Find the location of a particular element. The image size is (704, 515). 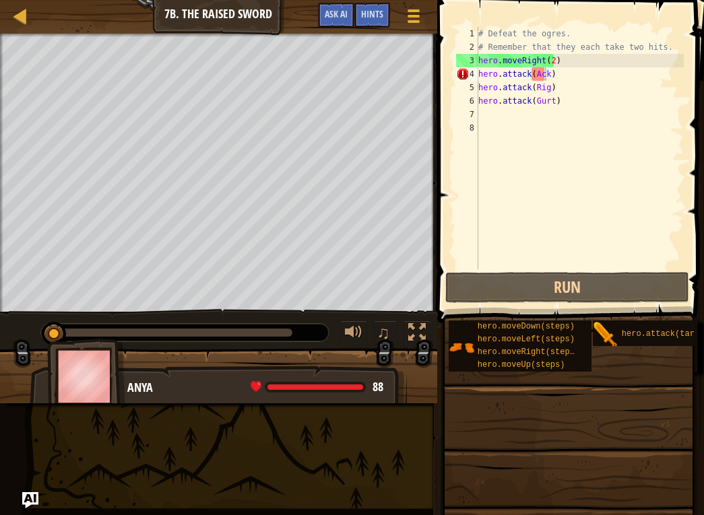

div: 8 is located at coordinates (467, 128).